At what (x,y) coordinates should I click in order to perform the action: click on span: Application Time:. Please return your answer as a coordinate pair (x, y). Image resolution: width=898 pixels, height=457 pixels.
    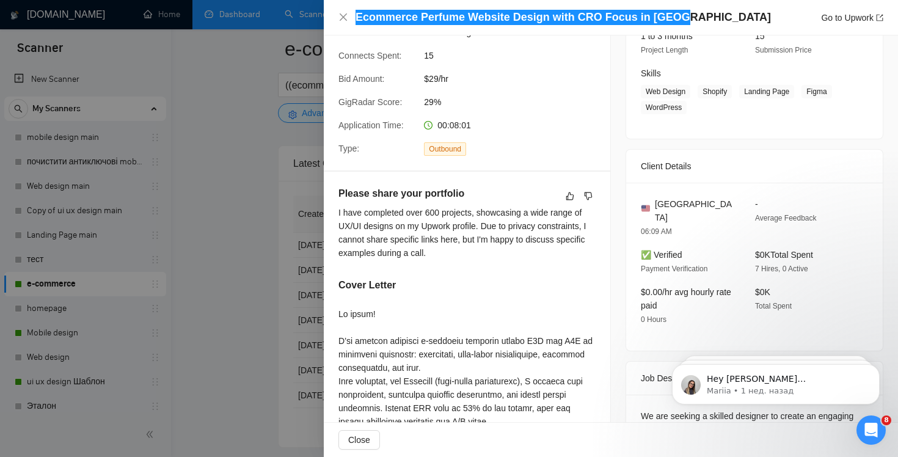
    Looking at the image, I should click on (371, 125).